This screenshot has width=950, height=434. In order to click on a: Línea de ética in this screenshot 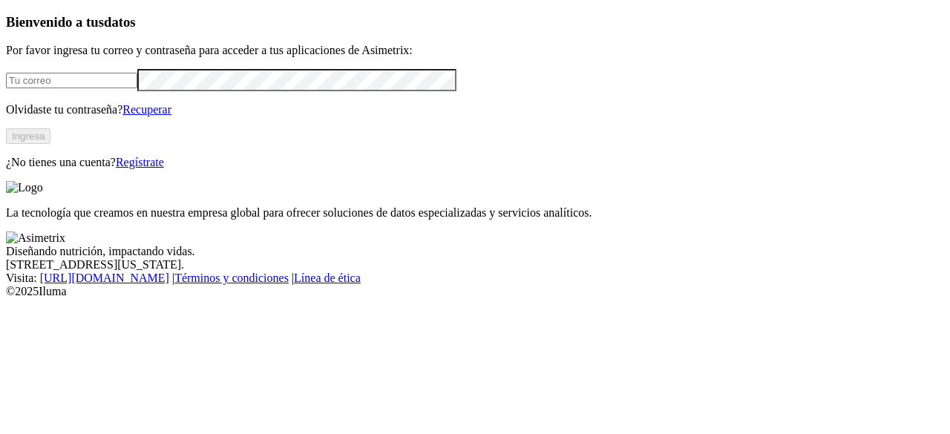, I will do `click(327, 277)`.